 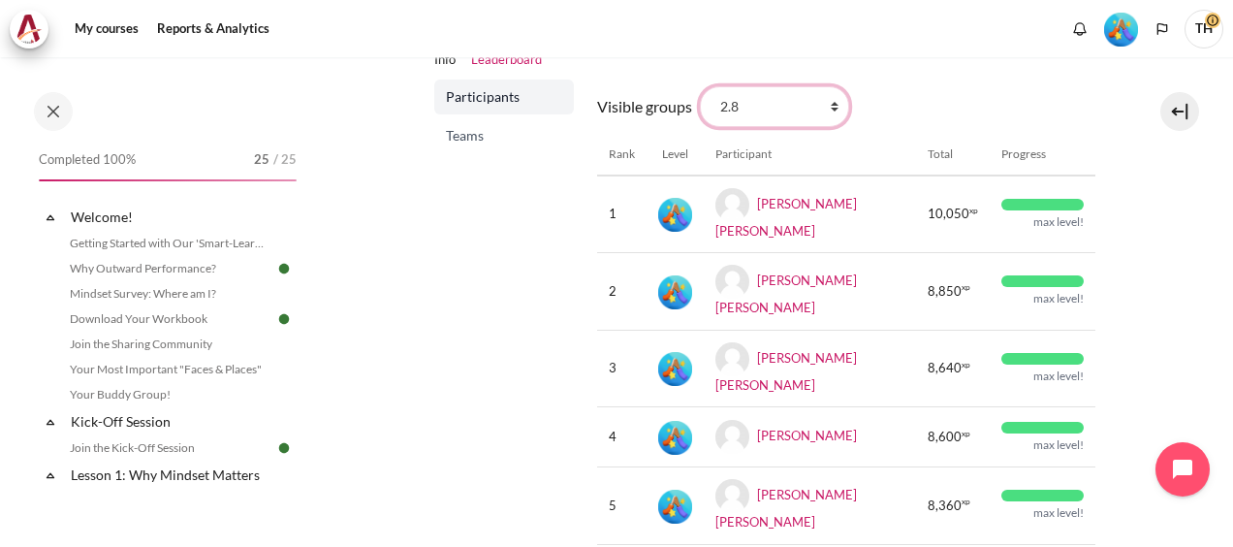 I want to click on span: TH, so click(x=1204, y=29).